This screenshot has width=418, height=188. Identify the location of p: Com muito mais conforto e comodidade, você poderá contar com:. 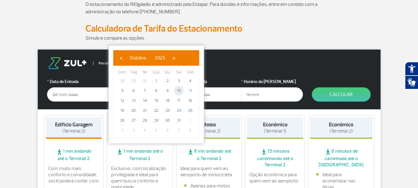
(74, 175).